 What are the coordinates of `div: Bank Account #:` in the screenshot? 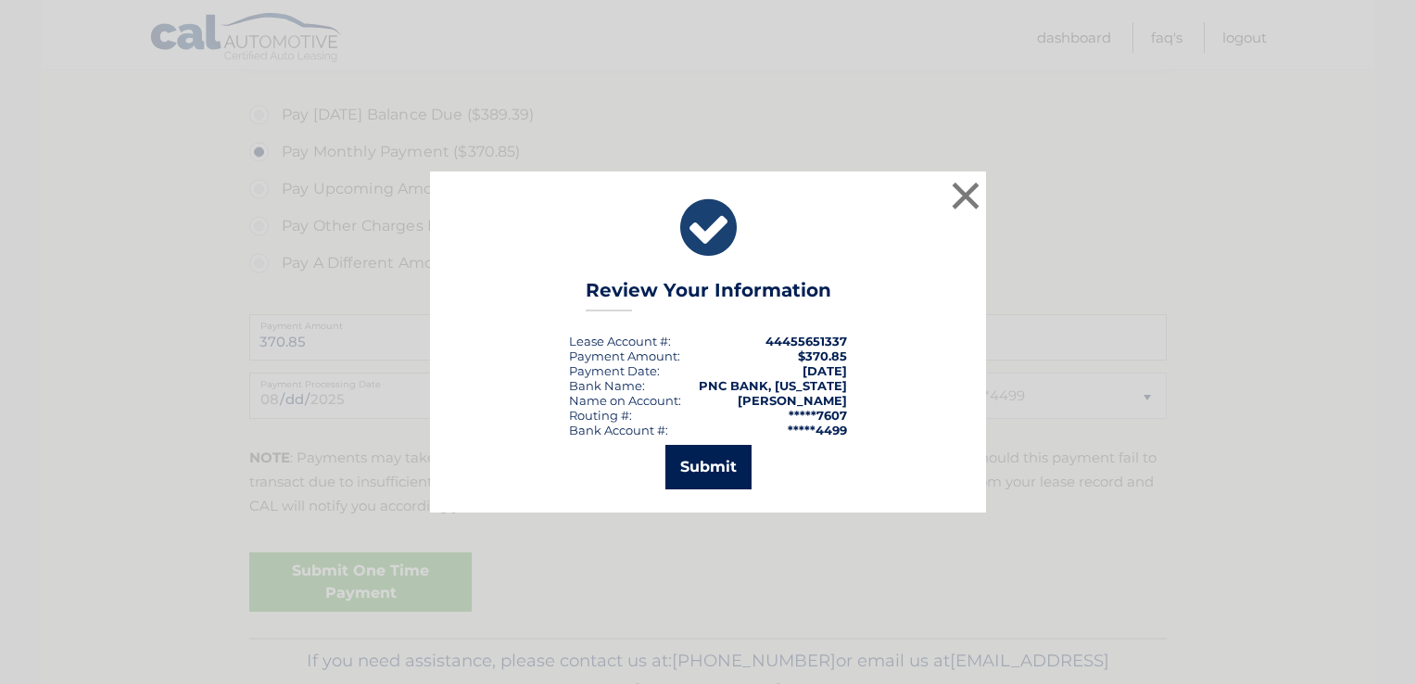 It's located at (618, 430).